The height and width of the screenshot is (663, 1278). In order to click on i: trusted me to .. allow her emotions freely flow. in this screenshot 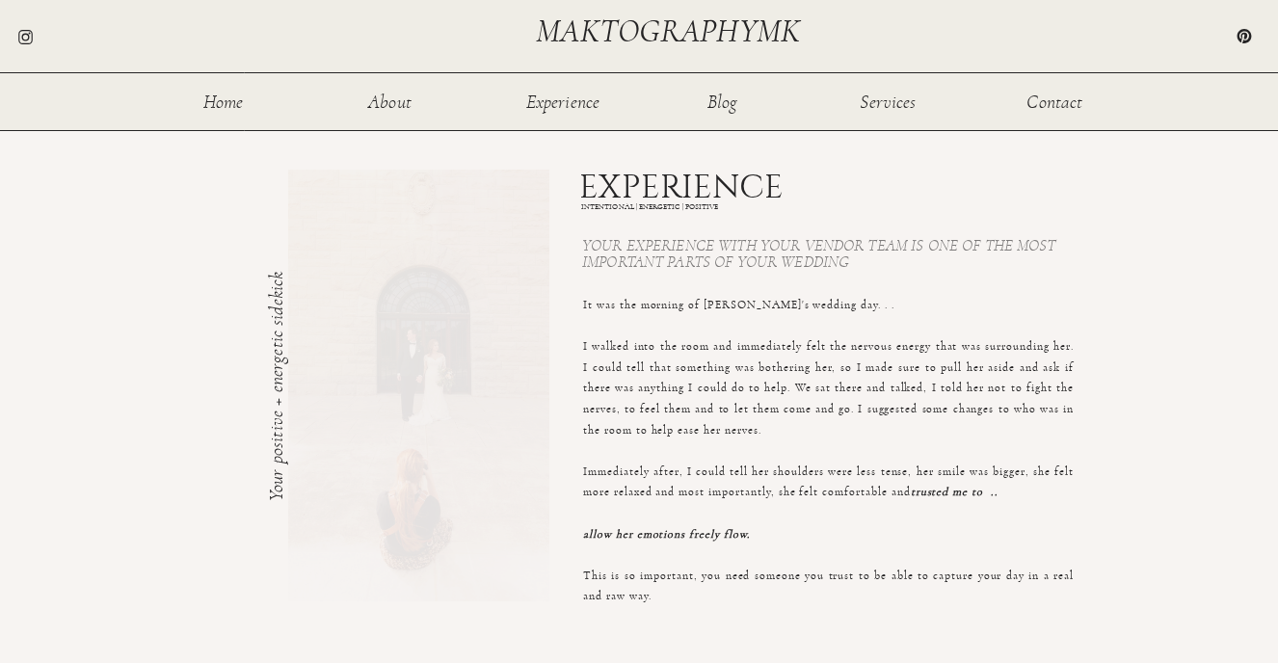, I will do `click(790, 512)`.